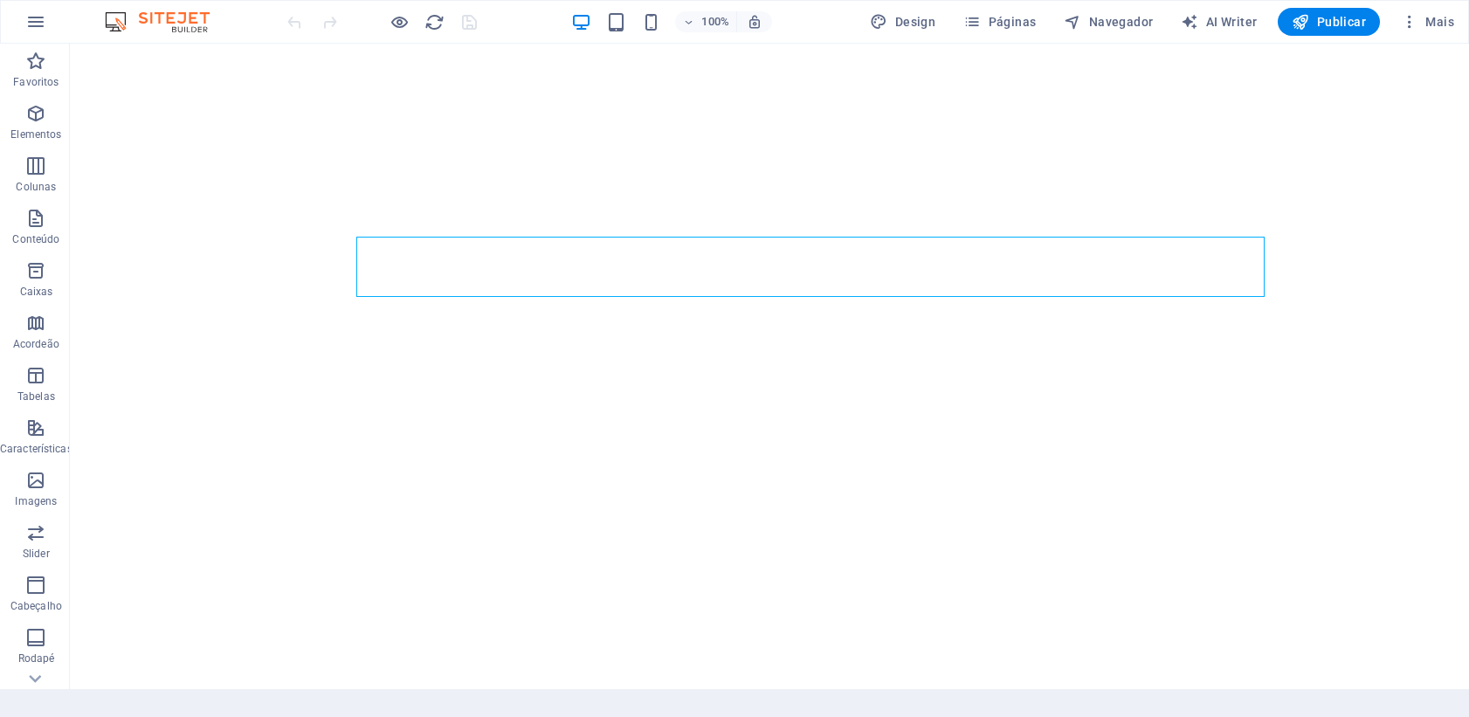  What do you see at coordinates (999, 22) in the screenshot?
I see `button: Páginas` at bounding box center [999, 22].